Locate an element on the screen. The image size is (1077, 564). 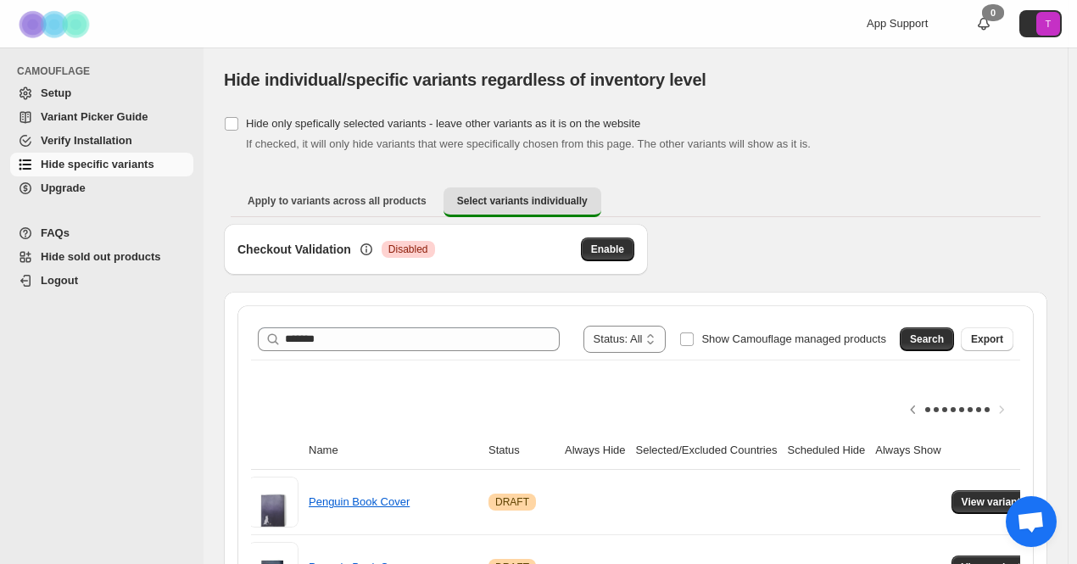
button: Avatar with initials T is located at coordinates (1041, 24).